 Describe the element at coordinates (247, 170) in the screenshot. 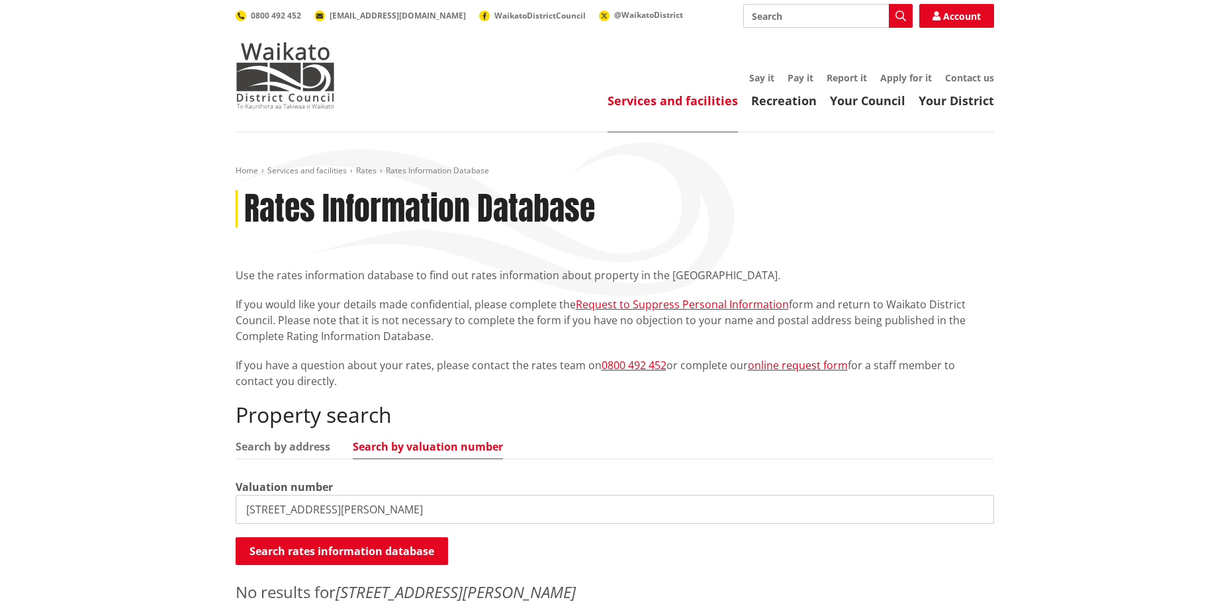

I see `a: Home` at that location.